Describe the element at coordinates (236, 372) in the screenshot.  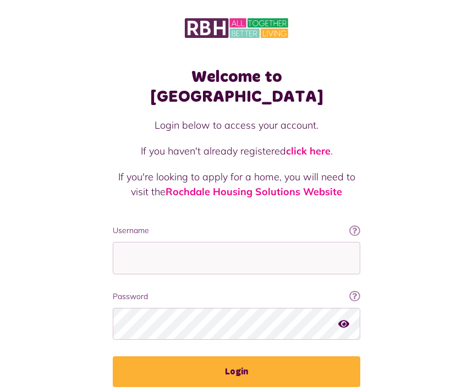
I see `button: Login` at that location.